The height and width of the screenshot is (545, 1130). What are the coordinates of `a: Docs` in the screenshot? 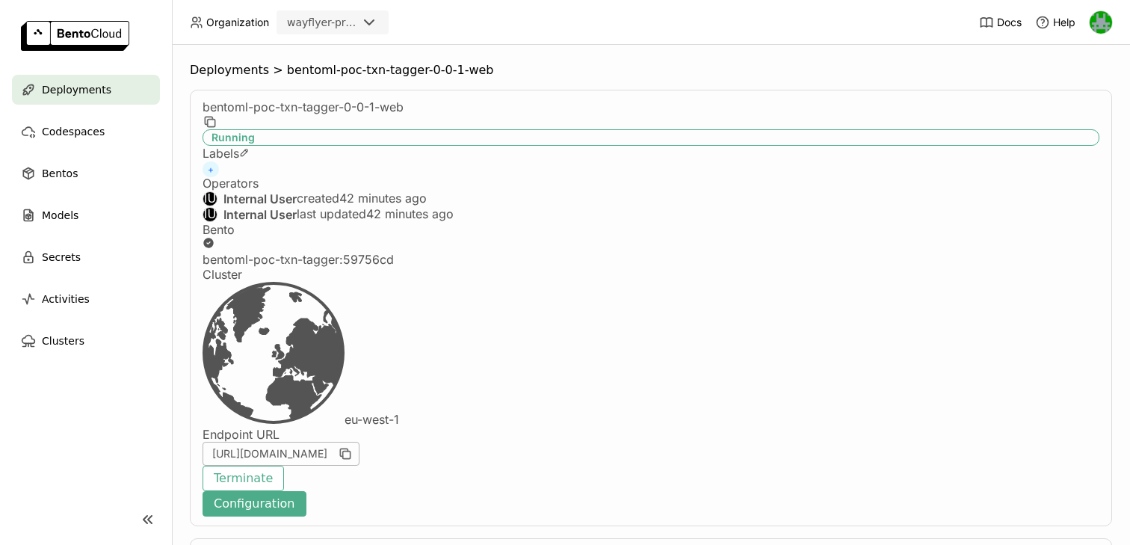 It's located at (1000, 22).